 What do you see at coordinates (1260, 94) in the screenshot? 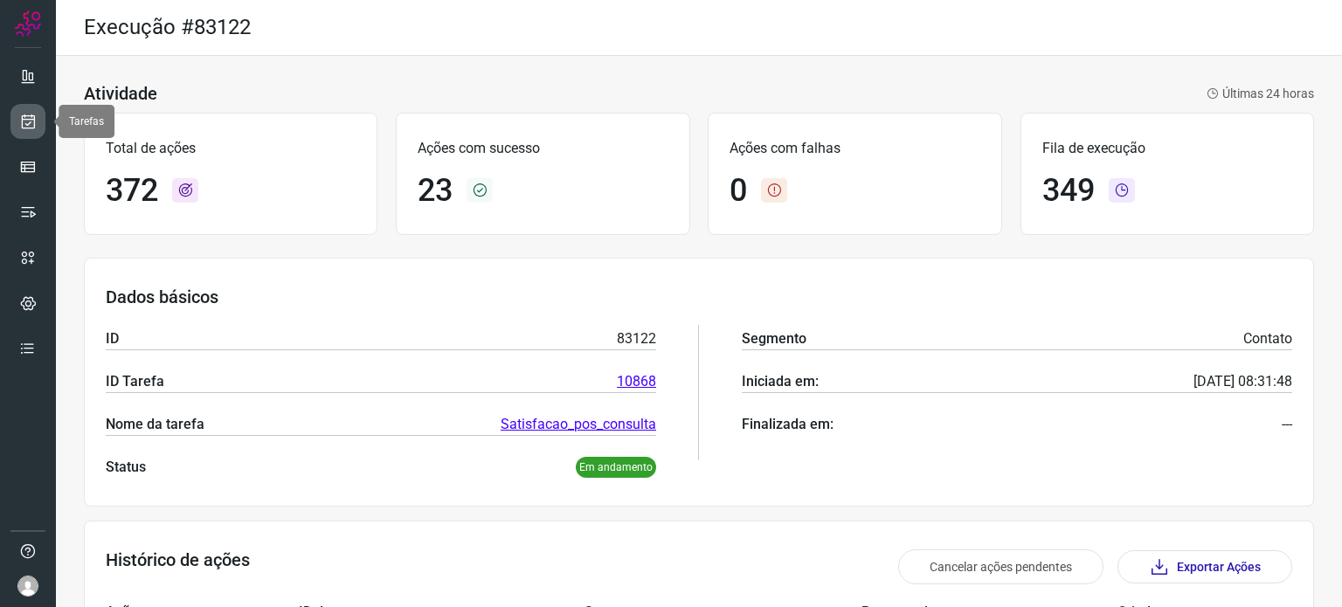
I see `p: Últimas 24 horas` at bounding box center [1260, 94].